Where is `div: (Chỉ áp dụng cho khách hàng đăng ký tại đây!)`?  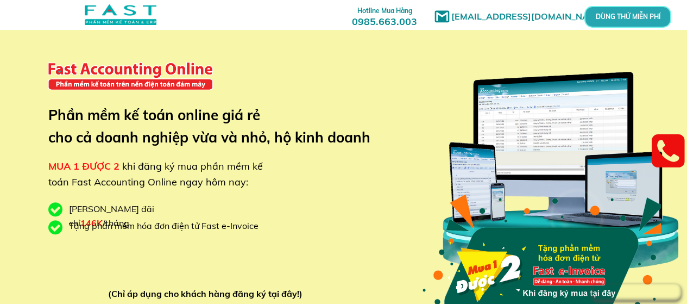 div: (Chỉ áp dụng cho khách hàng đăng ký tại đây!) is located at coordinates (208, 294).